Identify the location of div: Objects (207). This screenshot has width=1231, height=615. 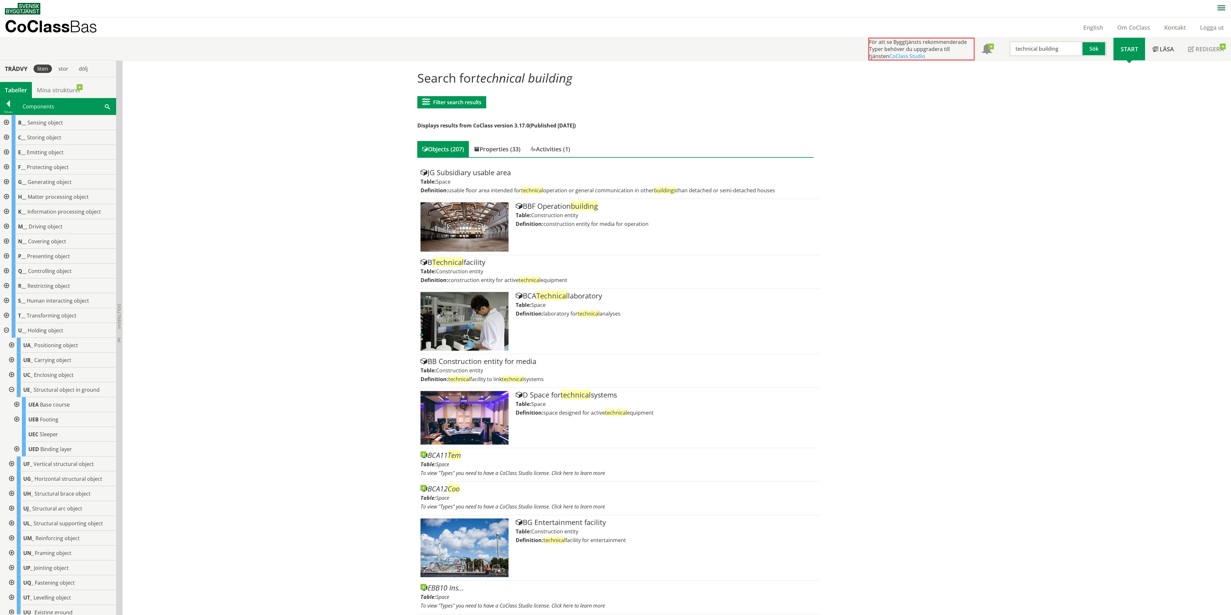
(443, 149).